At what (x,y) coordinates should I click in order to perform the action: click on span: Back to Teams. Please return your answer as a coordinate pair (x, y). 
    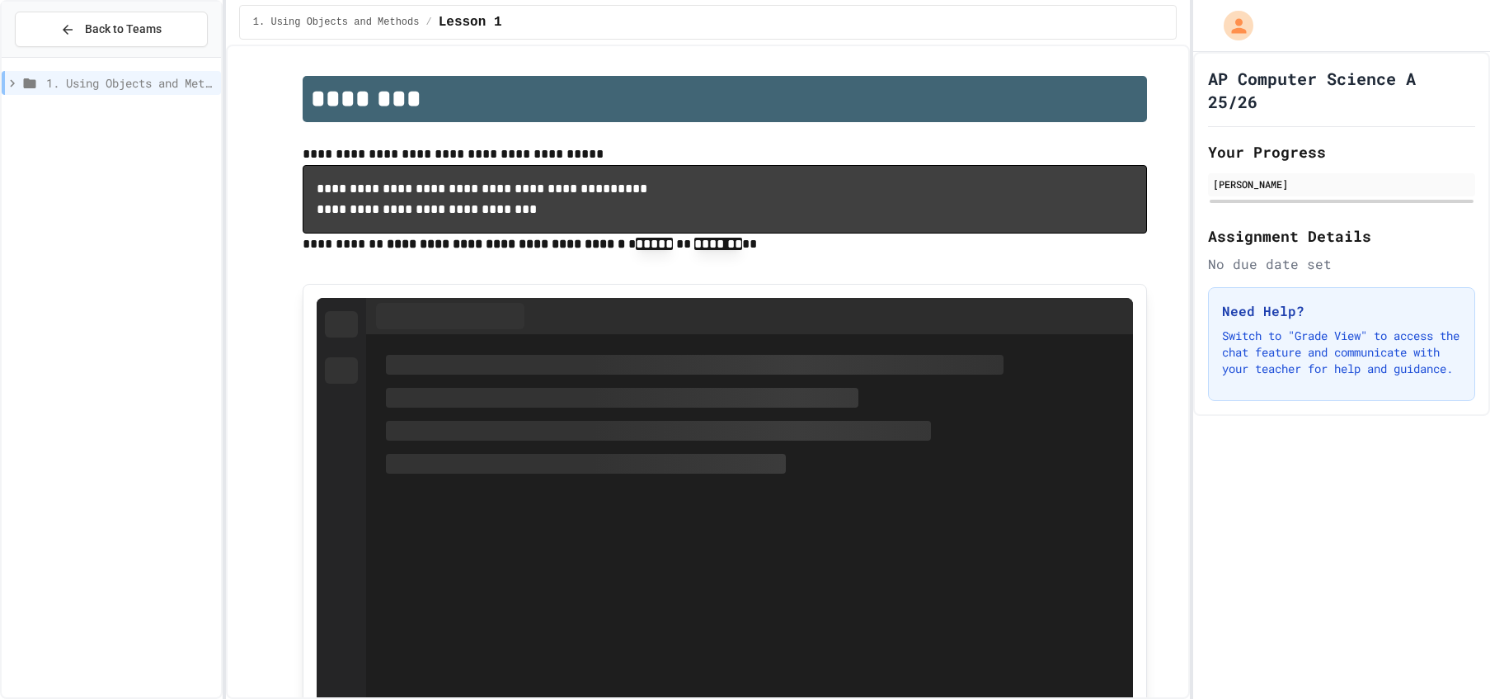
    Looking at the image, I should click on (123, 29).